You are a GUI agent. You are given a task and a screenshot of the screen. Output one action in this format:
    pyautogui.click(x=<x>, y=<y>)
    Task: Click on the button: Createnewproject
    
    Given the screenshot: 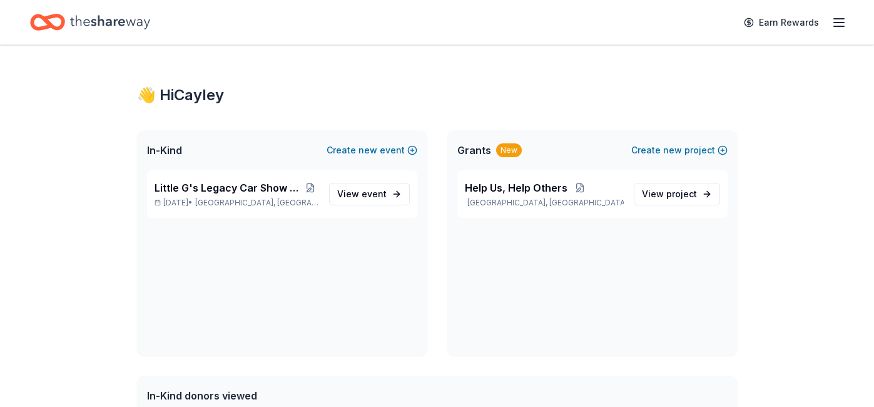 What is the action you would take?
    pyautogui.click(x=680, y=150)
    